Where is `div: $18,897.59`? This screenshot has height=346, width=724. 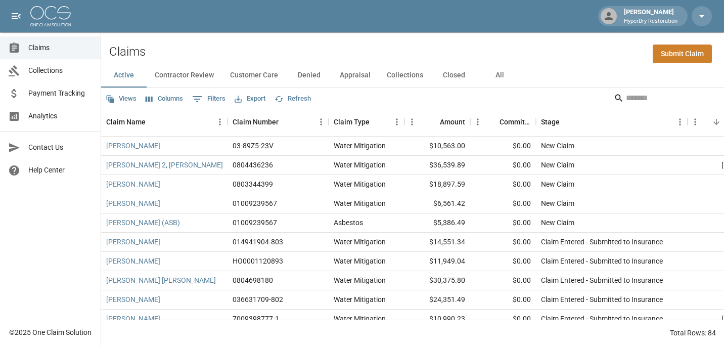 div: $18,897.59 is located at coordinates (437, 185).